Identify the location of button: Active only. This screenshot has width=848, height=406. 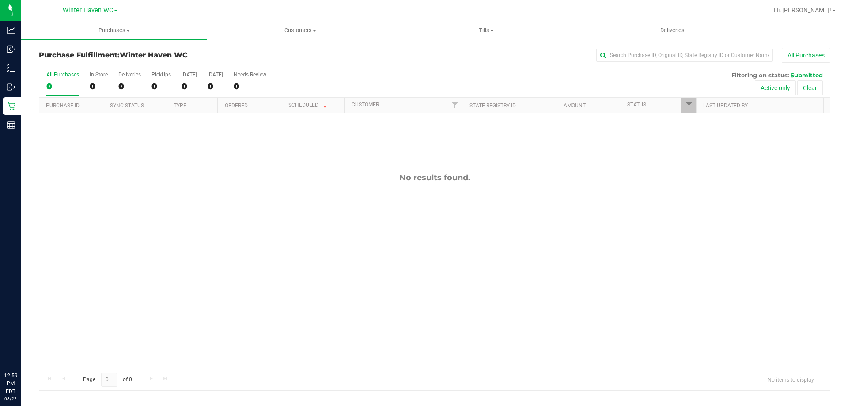
(775, 88).